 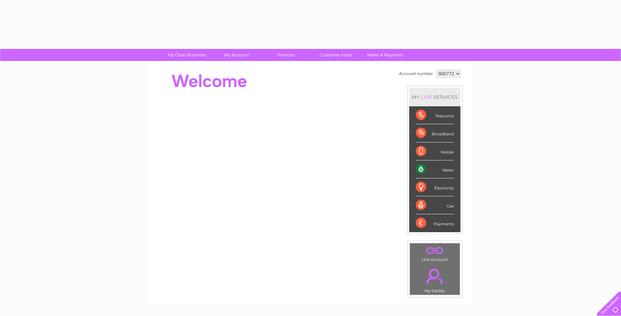 I want to click on div: Water, so click(x=434, y=169).